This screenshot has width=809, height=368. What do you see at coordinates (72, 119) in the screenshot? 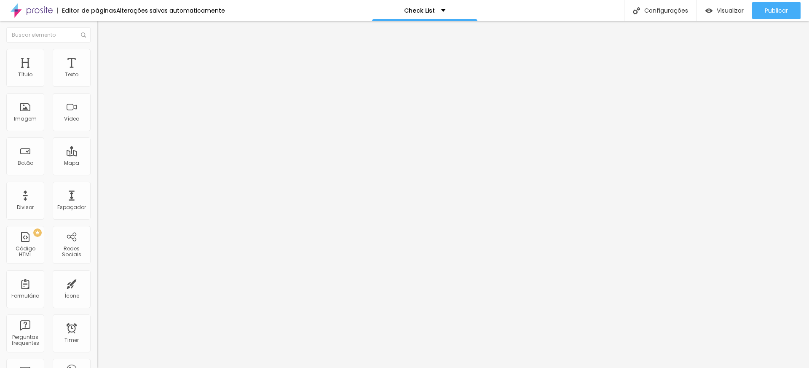
I see `div: Vídeo` at bounding box center [72, 119].